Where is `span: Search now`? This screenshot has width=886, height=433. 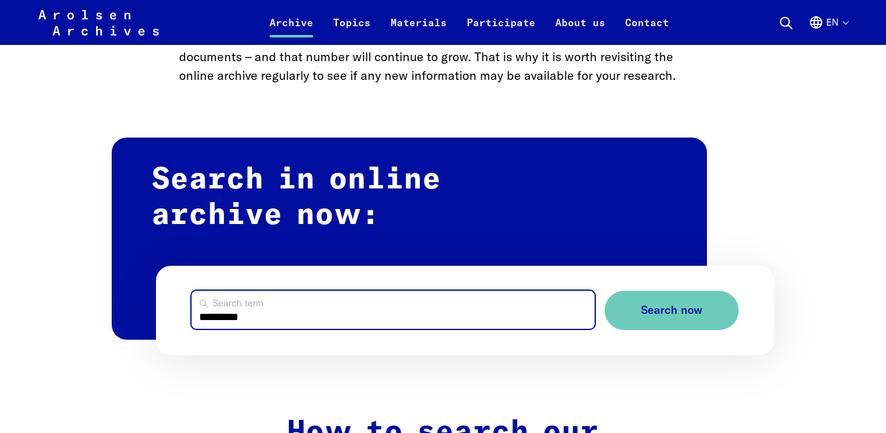 span: Search now is located at coordinates (671, 310).